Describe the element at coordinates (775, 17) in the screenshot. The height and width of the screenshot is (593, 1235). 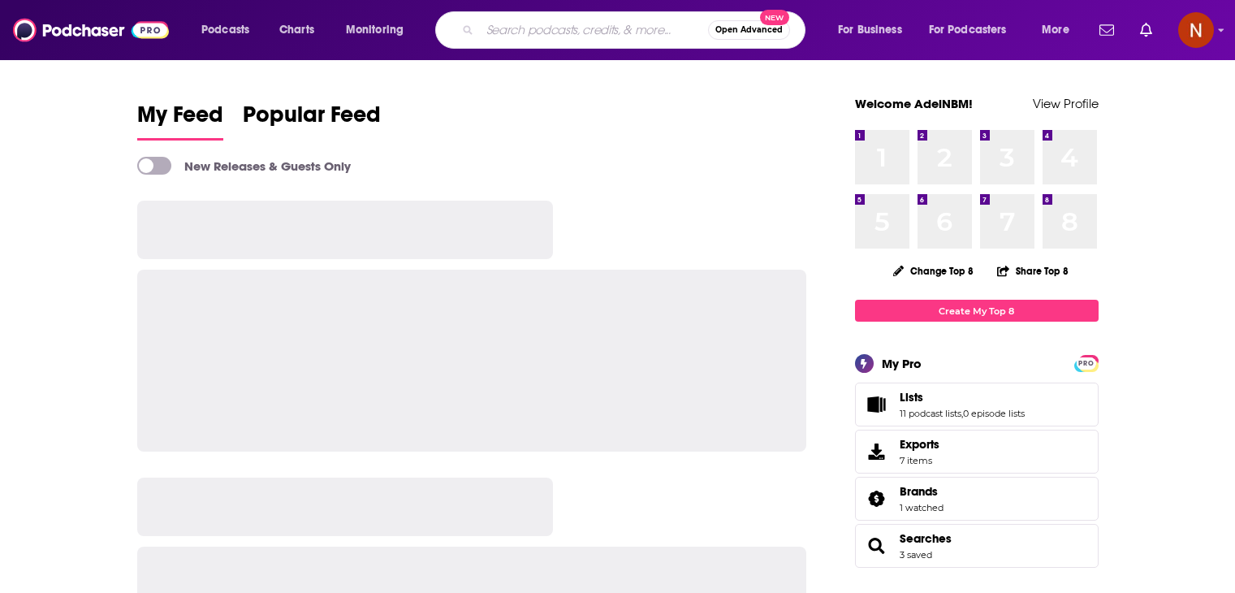
I see `span: New` at that location.